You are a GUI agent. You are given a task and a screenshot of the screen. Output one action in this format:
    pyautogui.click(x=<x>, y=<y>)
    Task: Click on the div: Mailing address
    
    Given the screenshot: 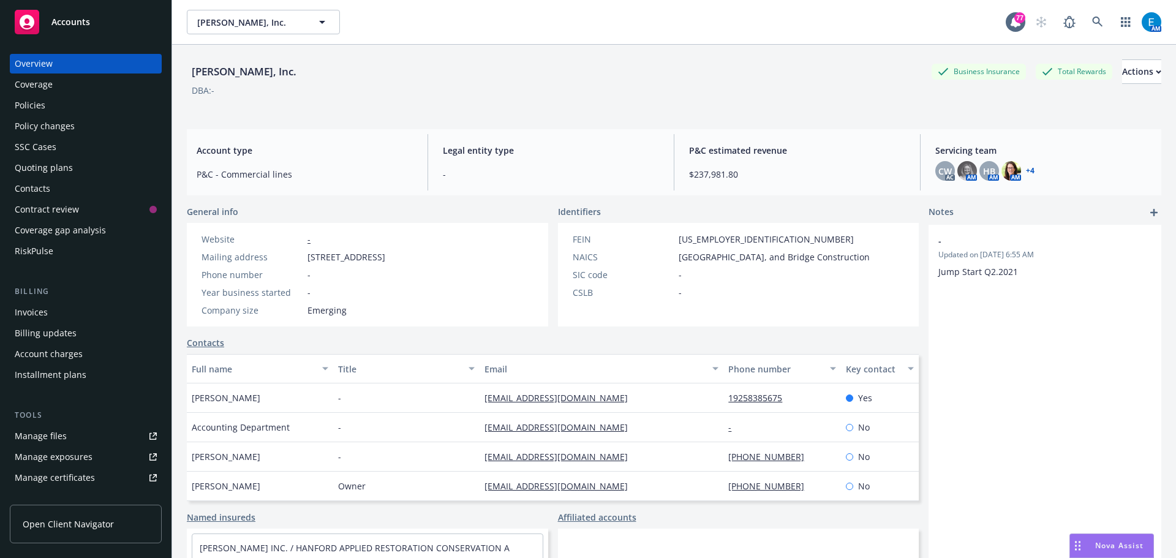 What is the action you would take?
    pyautogui.click(x=252, y=257)
    